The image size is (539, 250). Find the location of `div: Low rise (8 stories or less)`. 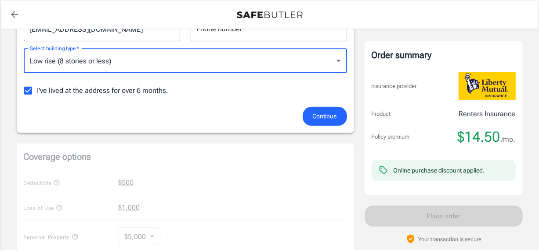

div: Low rise (8 stories or less) is located at coordinates (186, 61).